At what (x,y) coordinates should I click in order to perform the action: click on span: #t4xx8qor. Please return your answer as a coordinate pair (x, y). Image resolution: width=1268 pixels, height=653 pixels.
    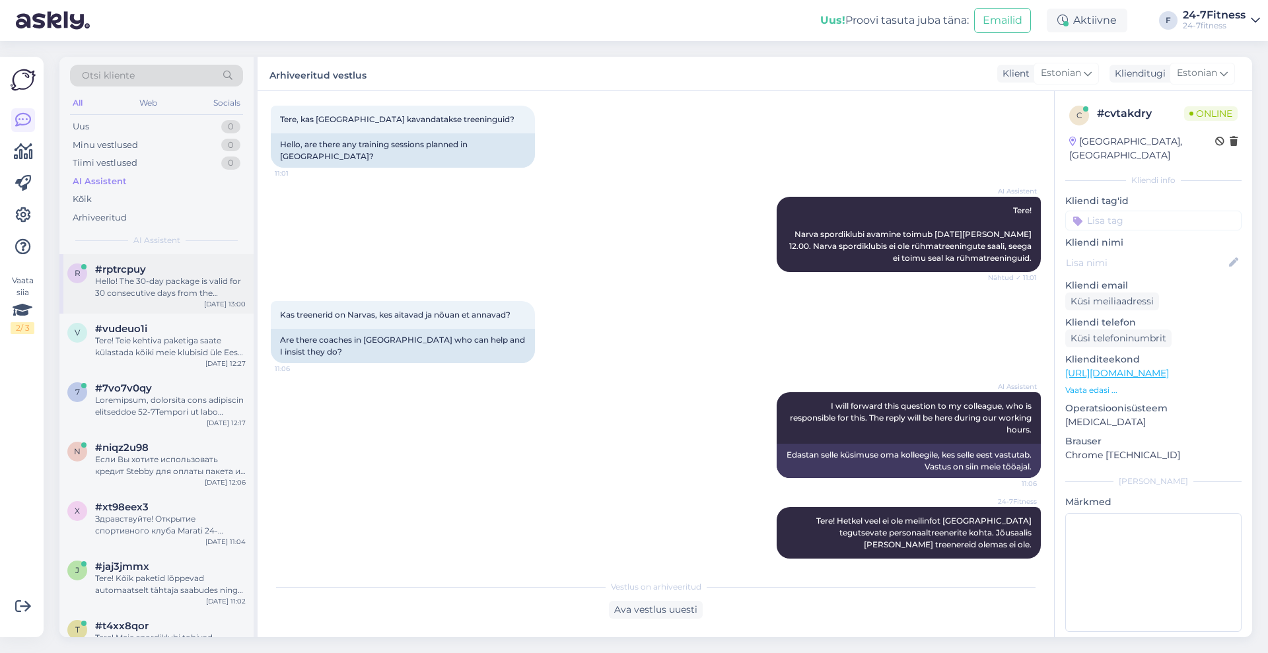
    Looking at the image, I should click on (121, 626).